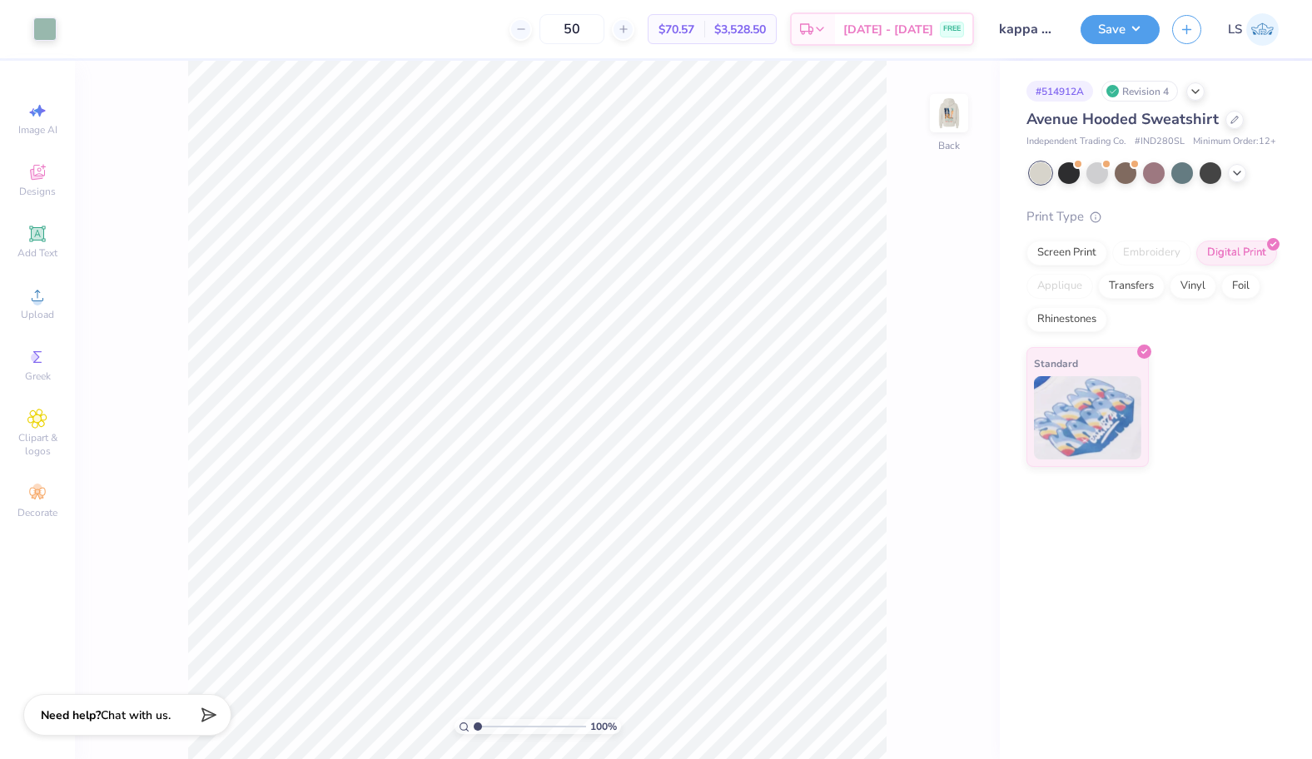 This screenshot has height=759, width=1312. What do you see at coordinates (1236, 253) in the screenshot?
I see `div: Digital Print` at bounding box center [1236, 253].